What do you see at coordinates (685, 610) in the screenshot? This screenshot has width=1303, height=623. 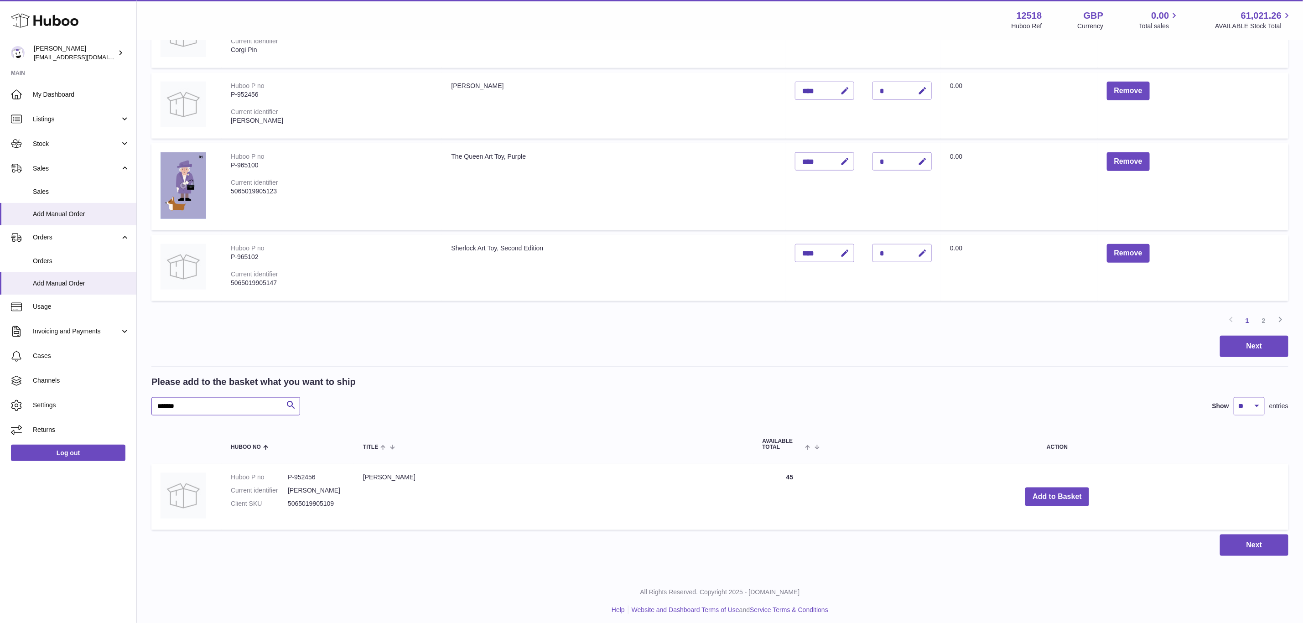 I see `a: Website and Dashboard Terms of Use` at bounding box center [685, 610].